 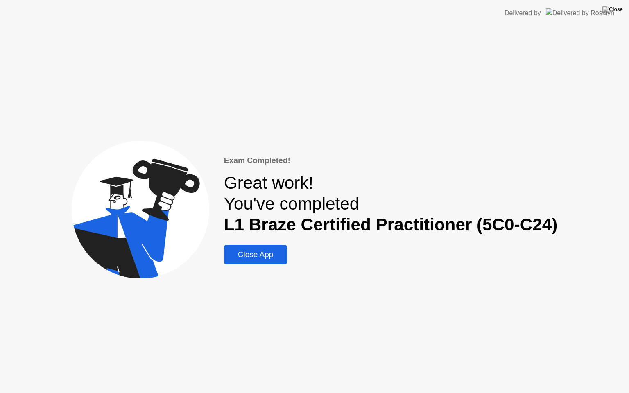 What do you see at coordinates (579, 13) in the screenshot?
I see `img: Delivered by Rosalyn` at bounding box center [579, 13].